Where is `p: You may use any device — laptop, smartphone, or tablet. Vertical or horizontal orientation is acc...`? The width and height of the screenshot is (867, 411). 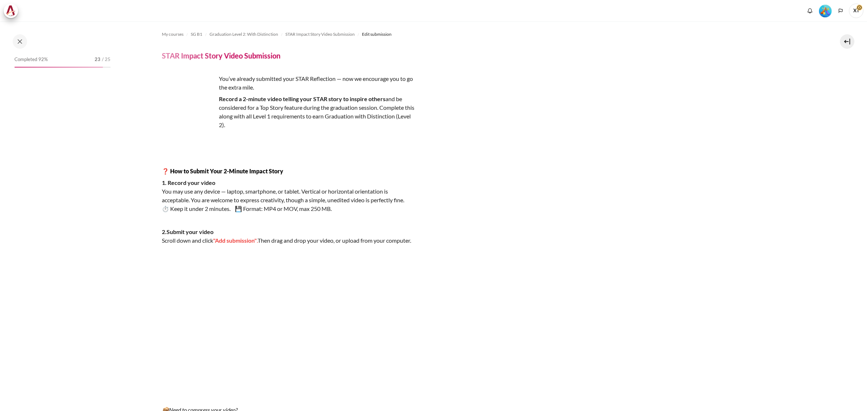 p: You may use any device — laptop, smartphone, or tablet. Vertical or horizontal orientation is acc... is located at coordinates (288, 196).